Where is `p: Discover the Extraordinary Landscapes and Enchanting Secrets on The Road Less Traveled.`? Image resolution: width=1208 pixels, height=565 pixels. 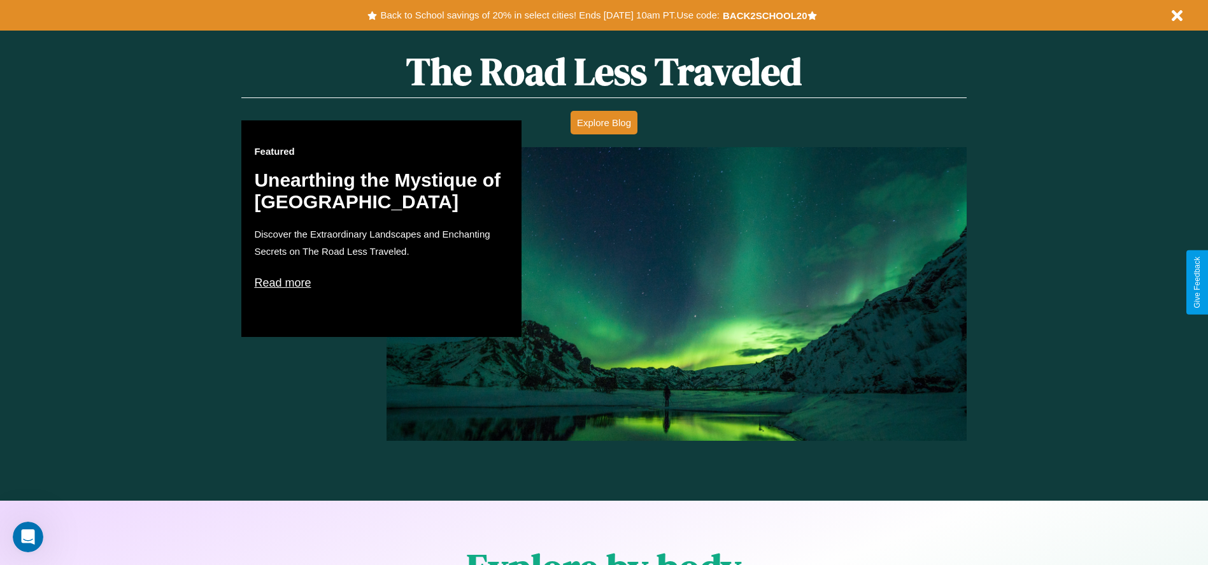
p: Discover the Extraordinary Landscapes and Enchanting Secrets on The Road Less Traveled. is located at coordinates (381, 243).